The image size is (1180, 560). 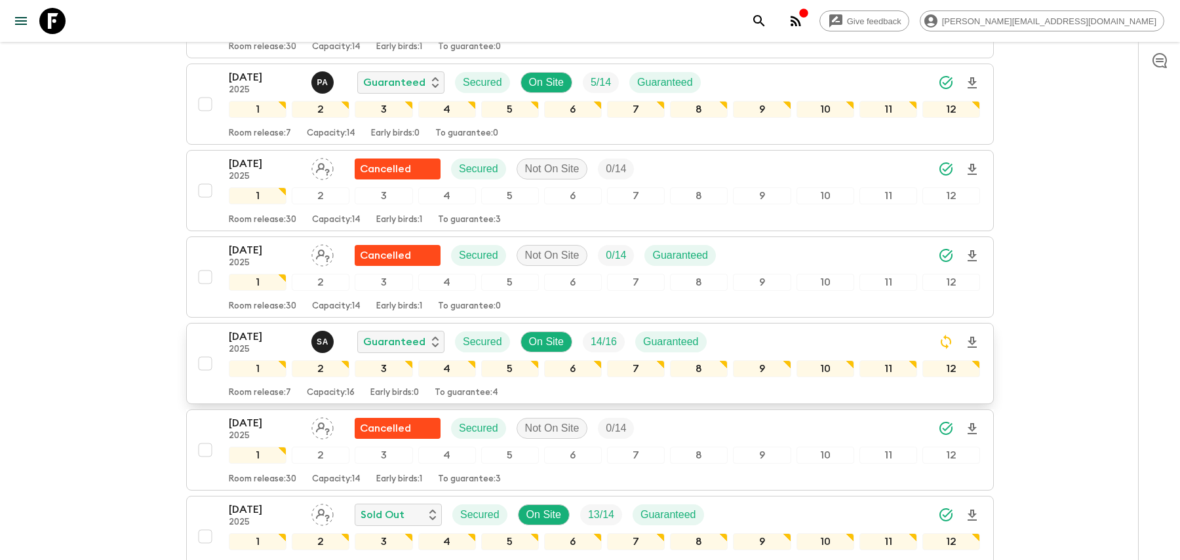 I want to click on p: P A, so click(x=322, y=83).